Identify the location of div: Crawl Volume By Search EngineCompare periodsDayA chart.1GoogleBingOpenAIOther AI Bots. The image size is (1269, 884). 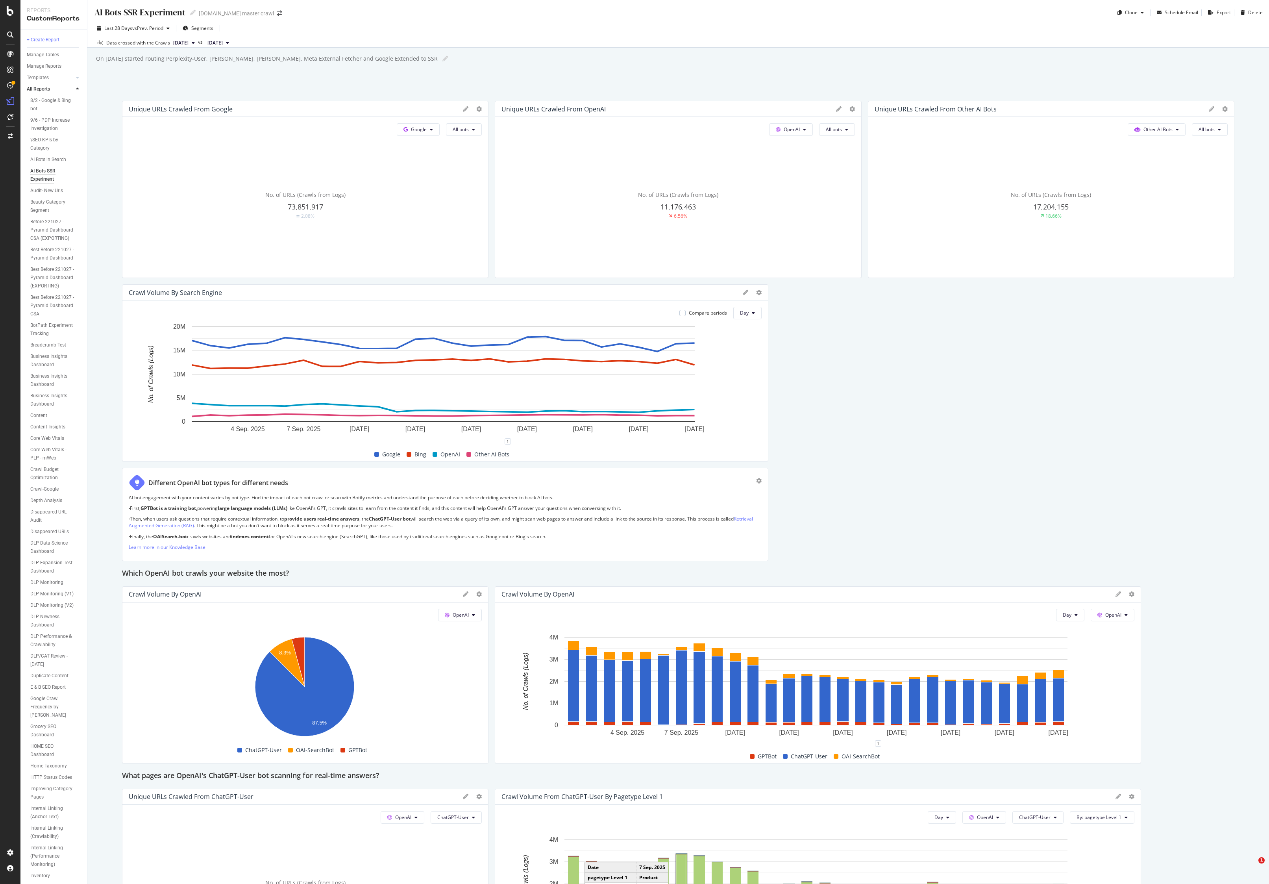
(445, 373).